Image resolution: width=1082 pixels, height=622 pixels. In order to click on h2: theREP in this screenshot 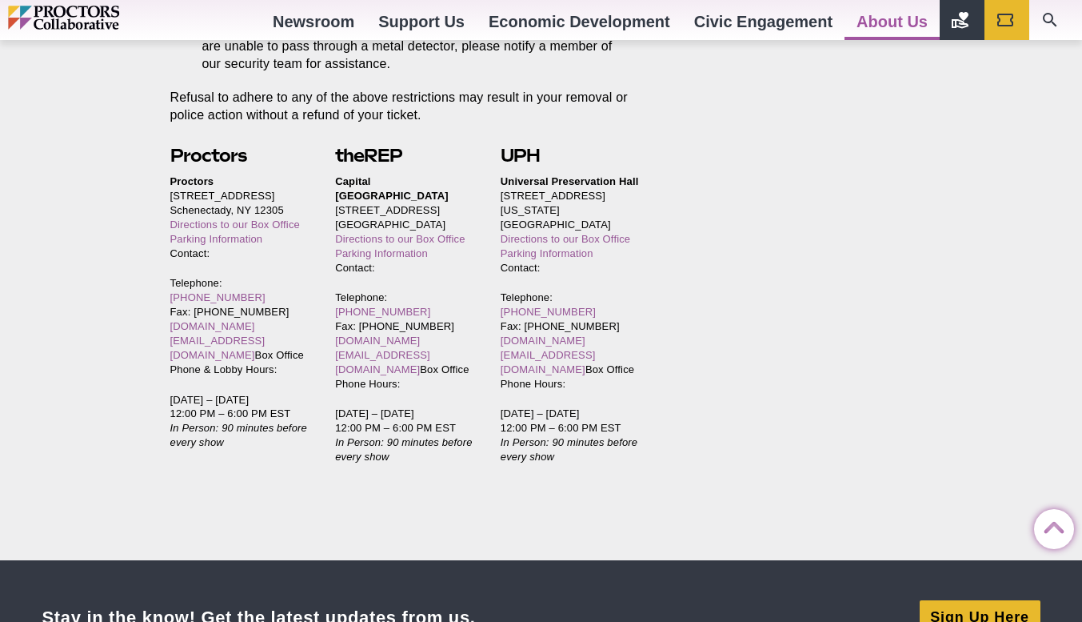, I will do `click(405, 155)`.